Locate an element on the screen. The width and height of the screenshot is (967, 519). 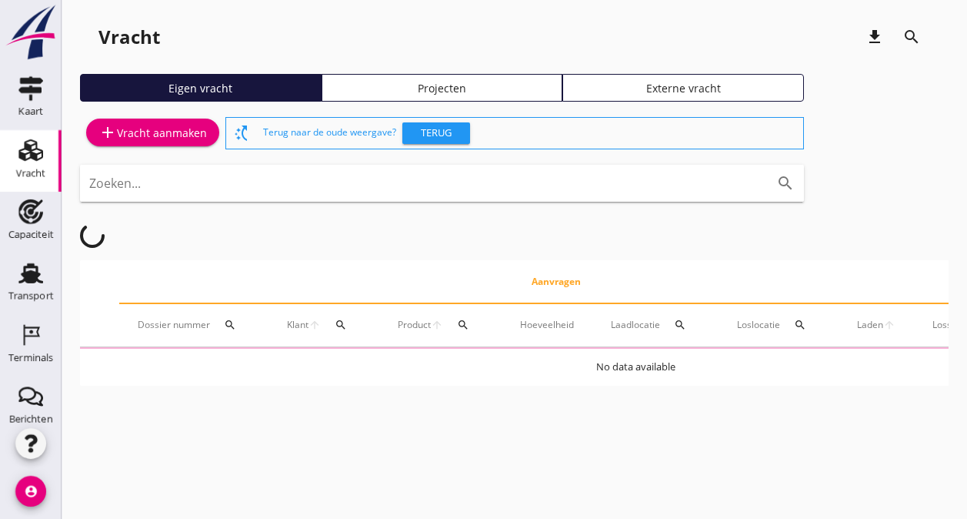
div: Terminals is located at coordinates (31, 357).